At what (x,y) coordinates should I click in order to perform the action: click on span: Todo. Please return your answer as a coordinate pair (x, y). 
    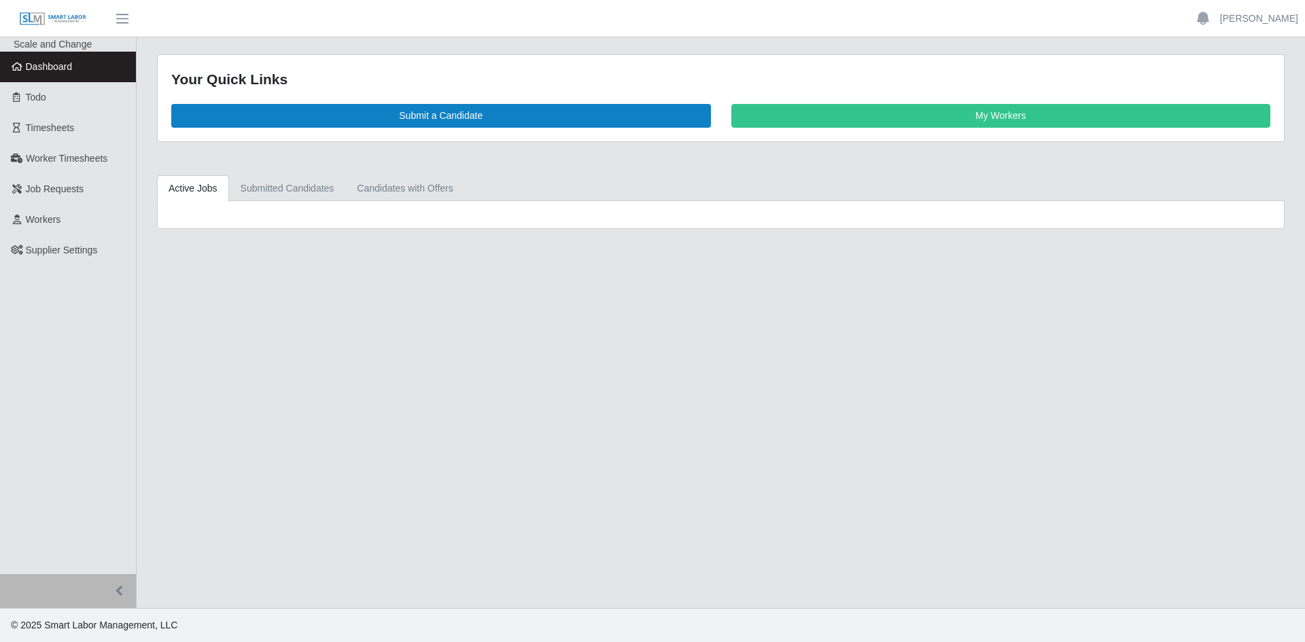
    Looking at the image, I should click on (36, 97).